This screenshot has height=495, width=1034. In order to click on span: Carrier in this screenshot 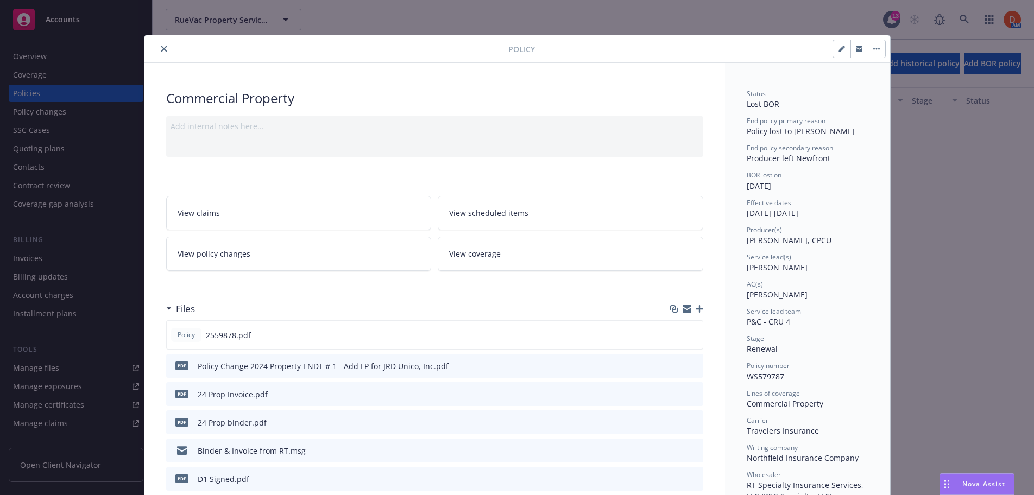, I will do `click(758, 420)`.